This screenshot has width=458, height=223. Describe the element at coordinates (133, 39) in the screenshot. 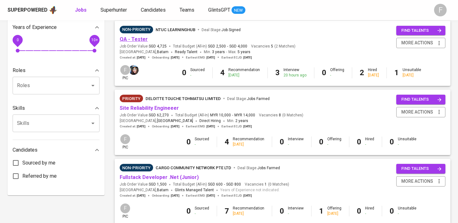

I see `a: QA - Tester` at that location.